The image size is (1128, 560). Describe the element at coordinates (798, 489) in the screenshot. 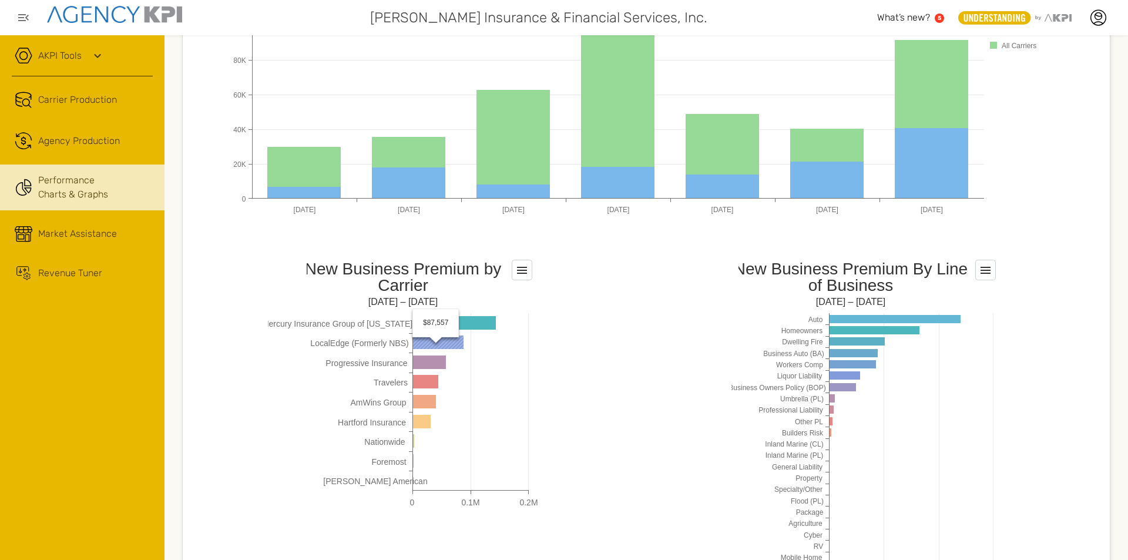

I see `text: Specialty/Other` at that location.